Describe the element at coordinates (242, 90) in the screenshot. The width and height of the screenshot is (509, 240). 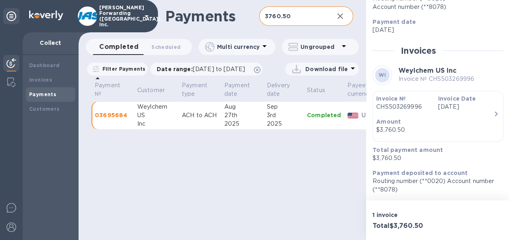
I see `span: Payment date` at that location.